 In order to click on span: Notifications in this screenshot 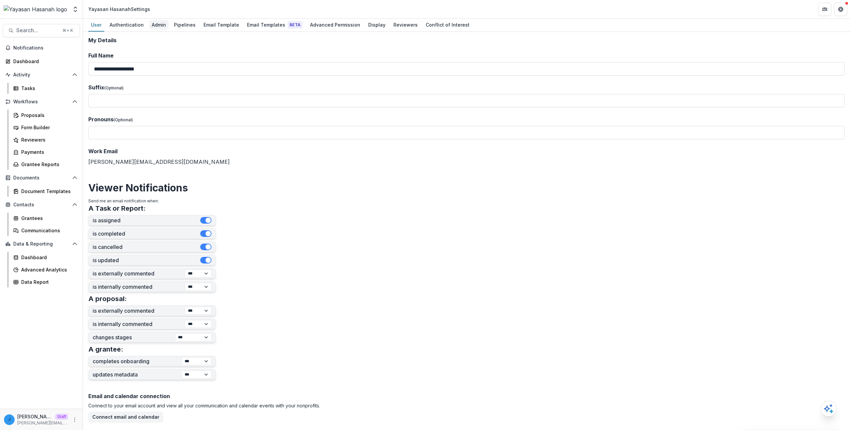, I will do `click(45, 48)`.